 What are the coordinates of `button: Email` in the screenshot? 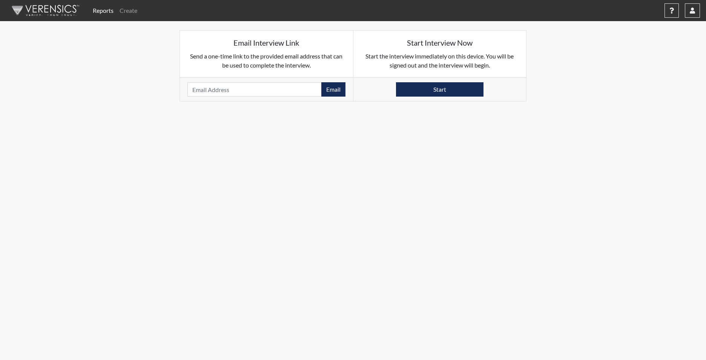 It's located at (333, 89).